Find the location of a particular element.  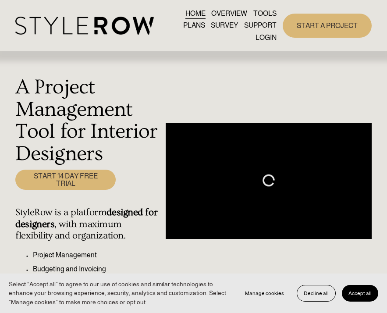

a: START 14 DAY FREE TRIAL is located at coordinates (65, 180).